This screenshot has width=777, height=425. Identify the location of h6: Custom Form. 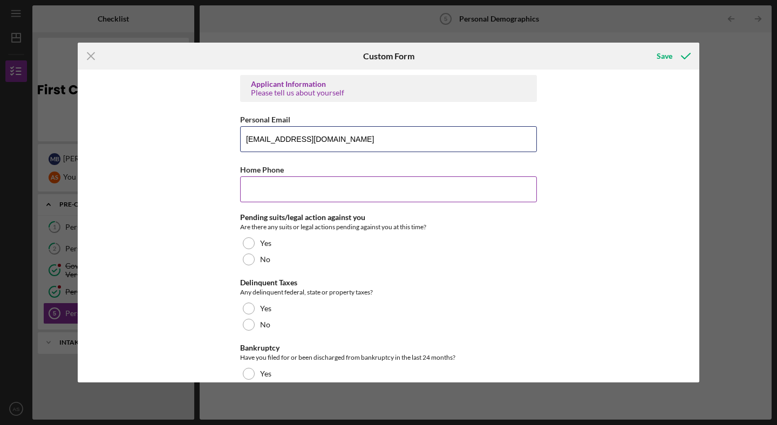
(388, 56).